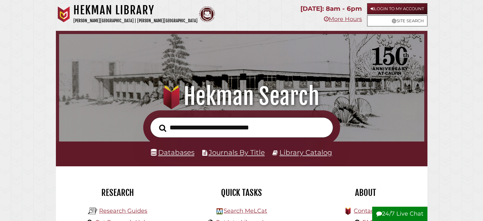 This screenshot has width=483, height=221. What do you see at coordinates (242, 192) in the screenshot?
I see `h2: Quick Tasks` at bounding box center [242, 192].